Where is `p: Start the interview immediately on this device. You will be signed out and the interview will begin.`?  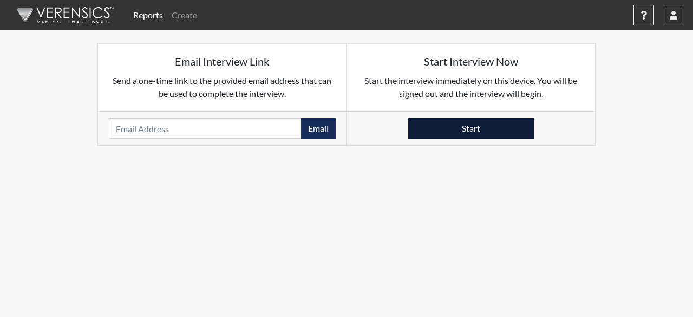
p: Start the interview immediately on this device. You will be signed out and the interview will begin. is located at coordinates (471, 87).